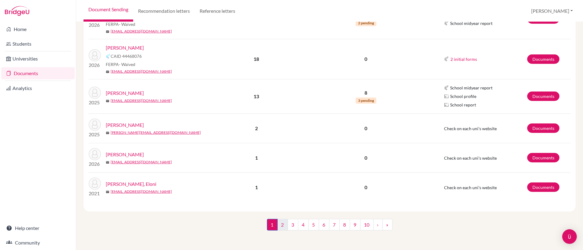 The width and height of the screenshot is (583, 250). Describe the element at coordinates (463, 96) in the screenshot. I see `span: School profile` at that location.